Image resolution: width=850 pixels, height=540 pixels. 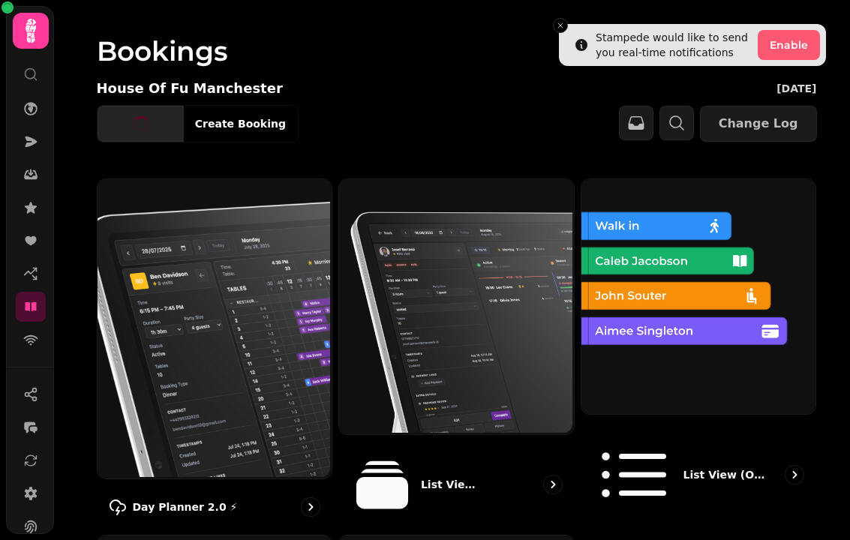 I want to click on p: House Of Fu Manchester, so click(x=190, y=88).